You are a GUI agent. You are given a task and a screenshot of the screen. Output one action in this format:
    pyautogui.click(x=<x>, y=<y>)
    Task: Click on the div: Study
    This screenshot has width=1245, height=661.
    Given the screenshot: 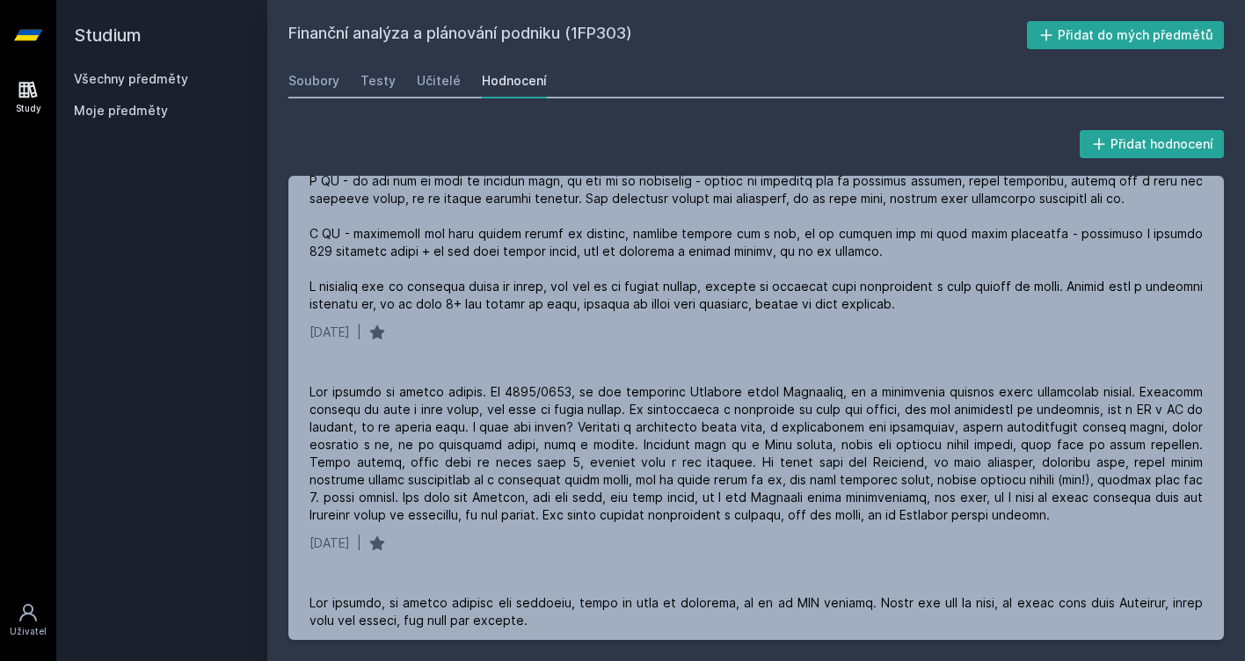 What is the action you would take?
    pyautogui.click(x=28, y=108)
    